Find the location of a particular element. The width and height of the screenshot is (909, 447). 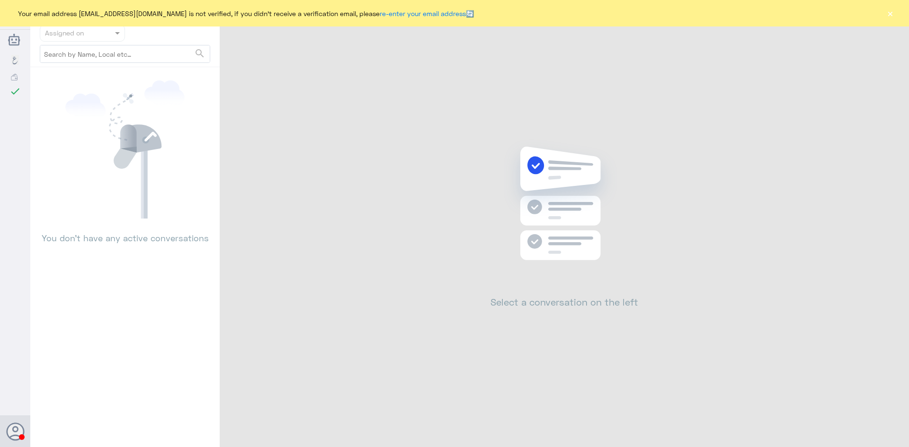

button: Avatar is located at coordinates (15, 432).